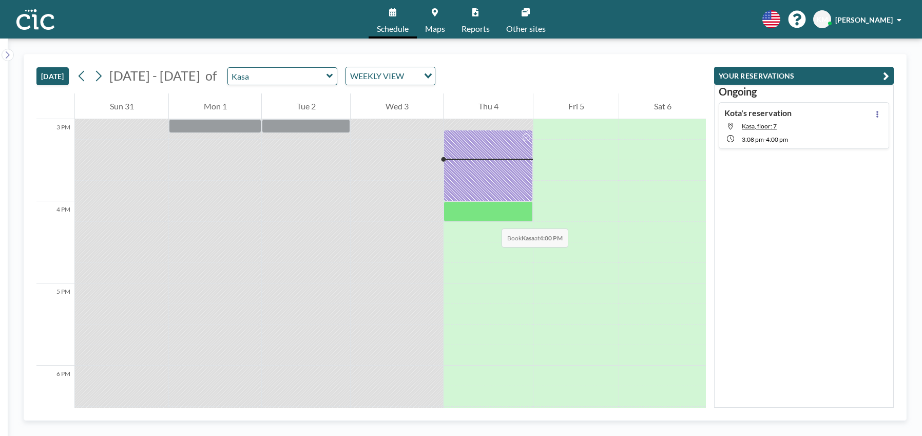  I want to click on div: 5 PM, so click(55, 325).